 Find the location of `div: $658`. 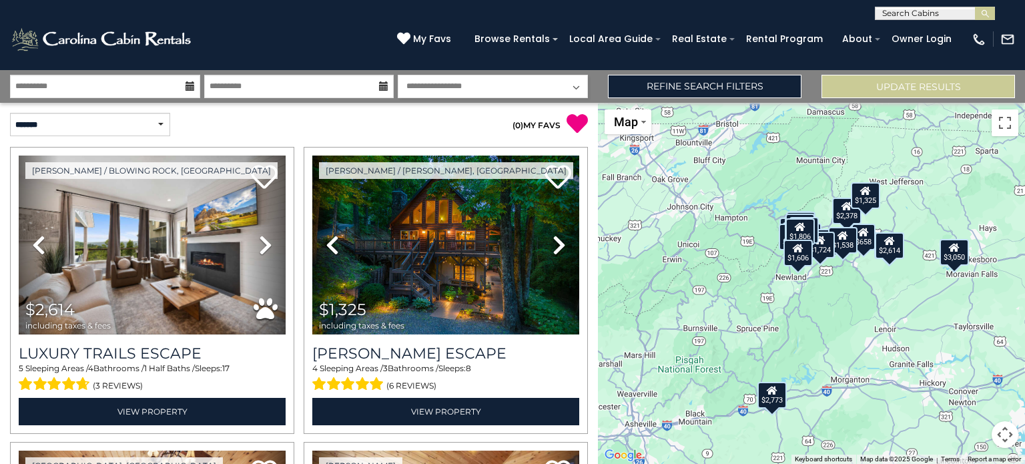

div: $658 is located at coordinates (863, 237).